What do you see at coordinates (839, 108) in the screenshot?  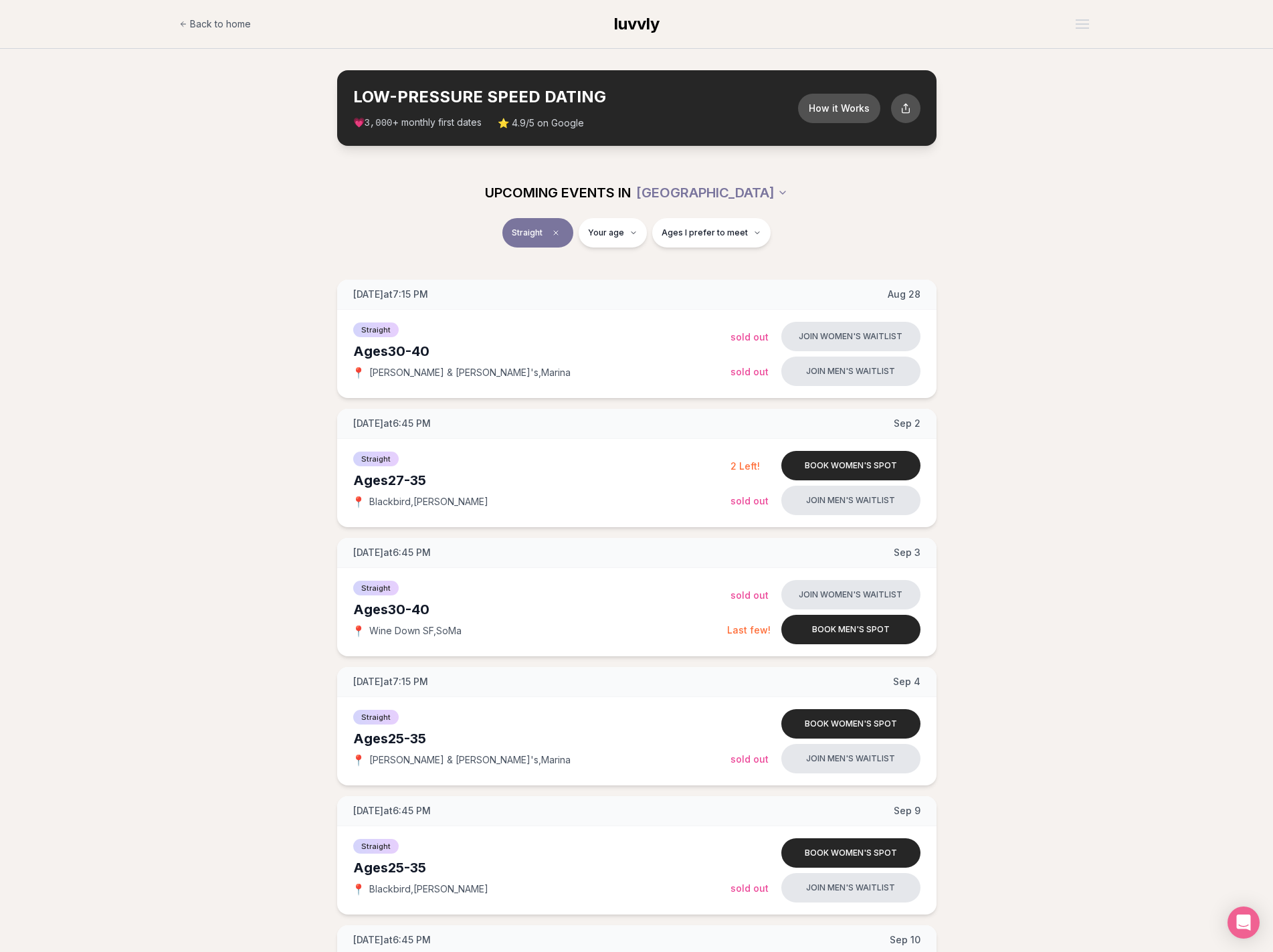 I see `button: How it Works` at bounding box center [839, 108].